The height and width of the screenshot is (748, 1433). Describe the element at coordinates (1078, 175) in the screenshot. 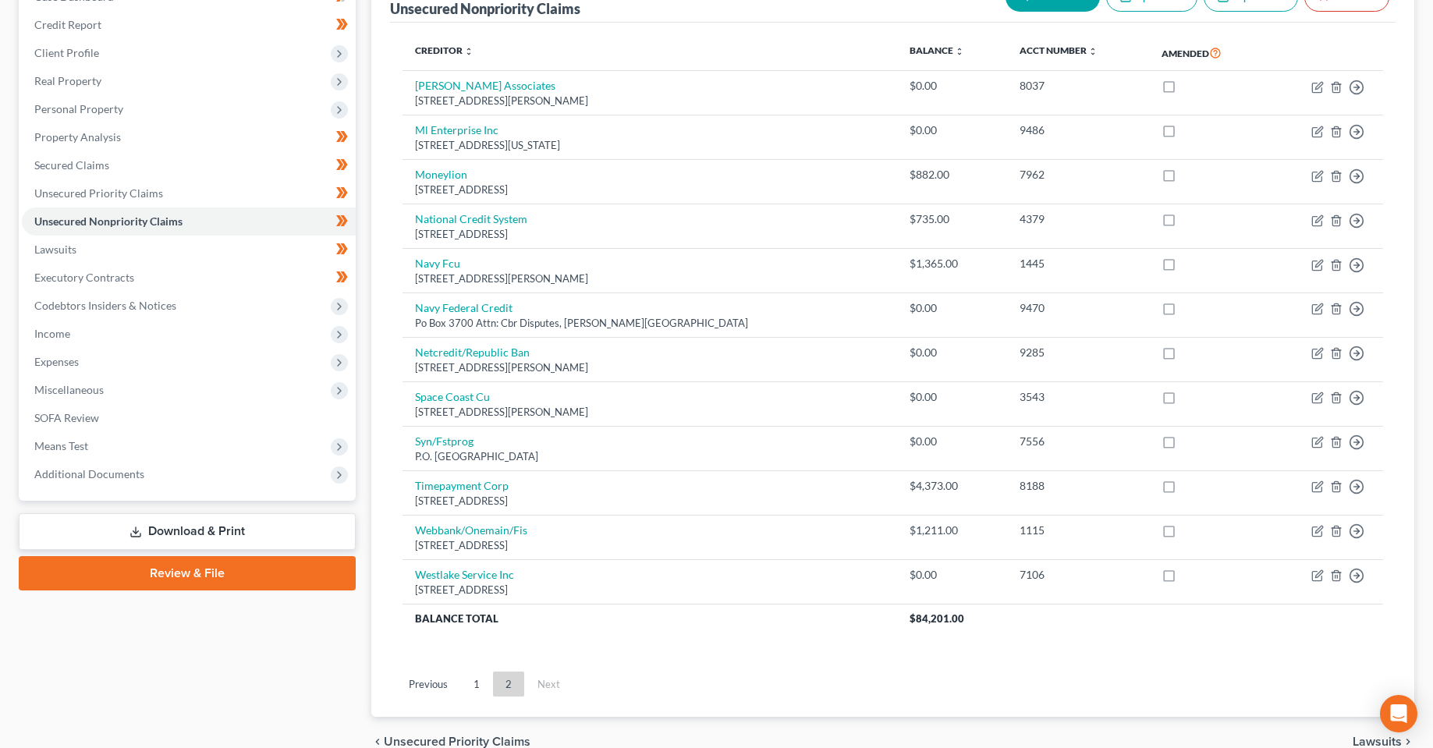

I see `div: 7962` at that location.